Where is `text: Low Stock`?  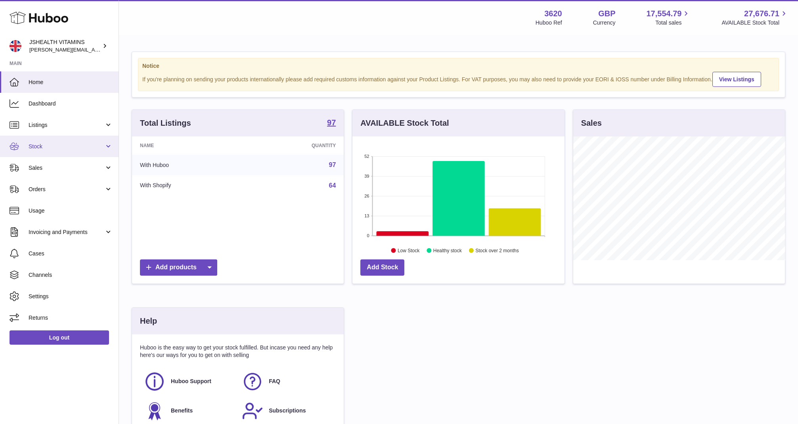
text: Low Stock is located at coordinates (409, 251).